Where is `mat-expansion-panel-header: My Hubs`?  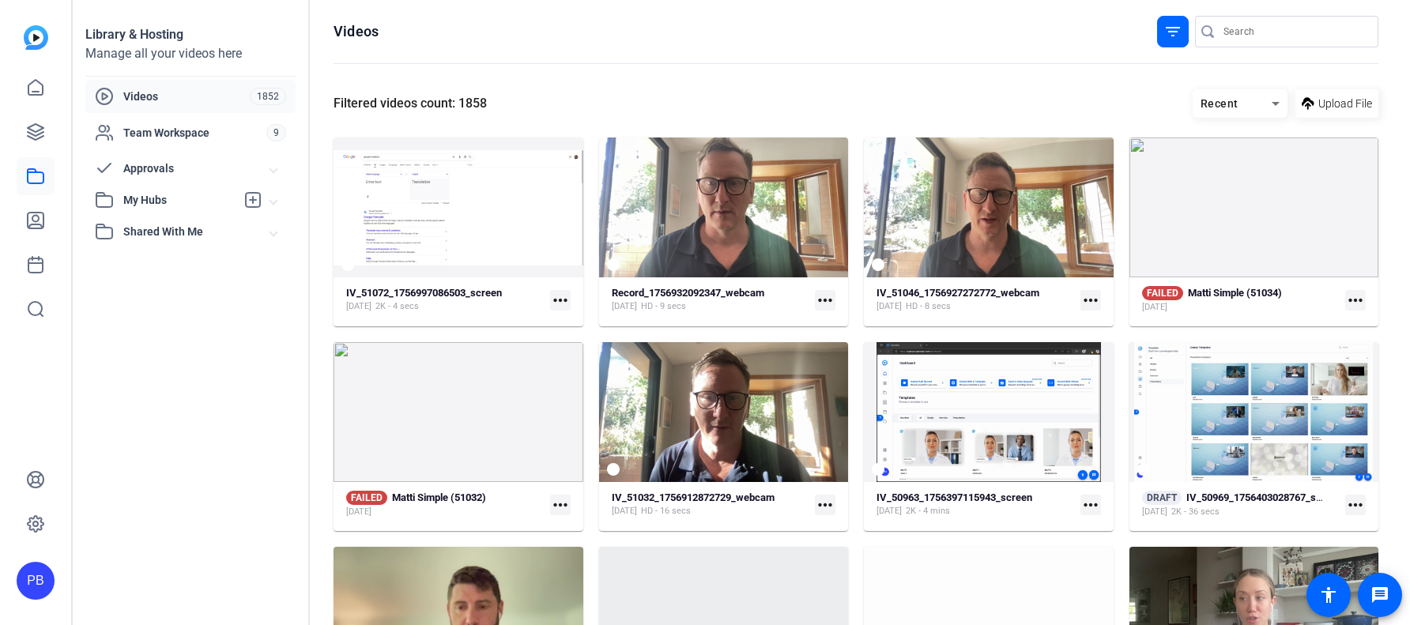
mat-expansion-panel-header: My Hubs is located at coordinates (191, 200).